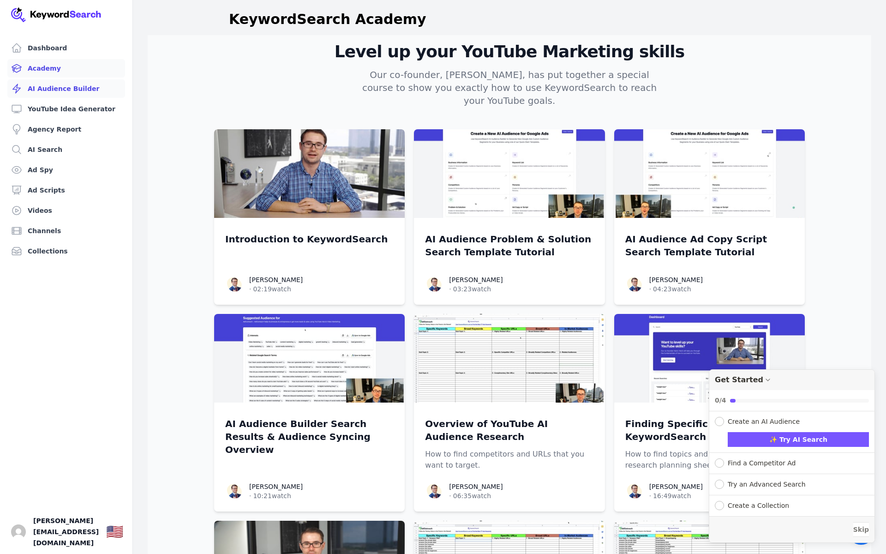  What do you see at coordinates (66, 170) in the screenshot?
I see `a: Ad Spy` at bounding box center [66, 170].